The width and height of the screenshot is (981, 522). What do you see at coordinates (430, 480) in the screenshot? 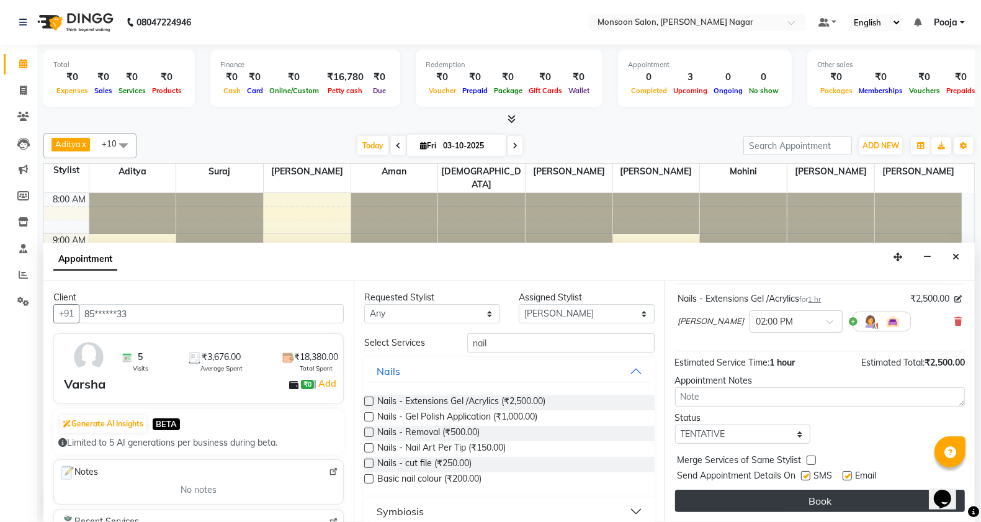
I see `span: Basic nail colour (₹200.00)` at bounding box center [430, 480].